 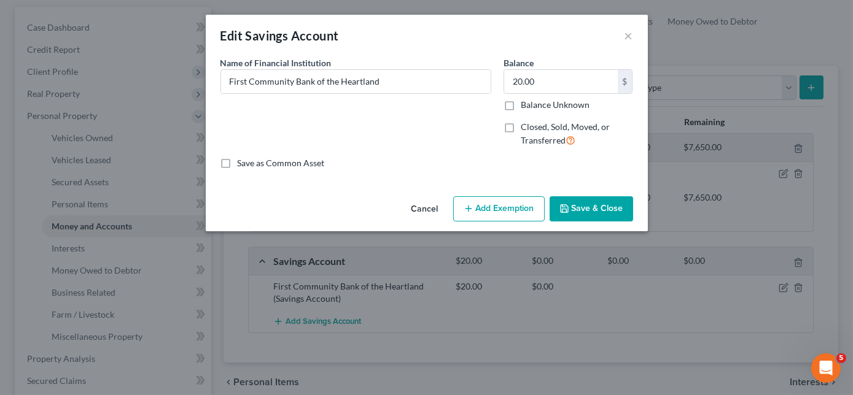 I want to click on div: Edit Savings Account, so click(x=279, y=36).